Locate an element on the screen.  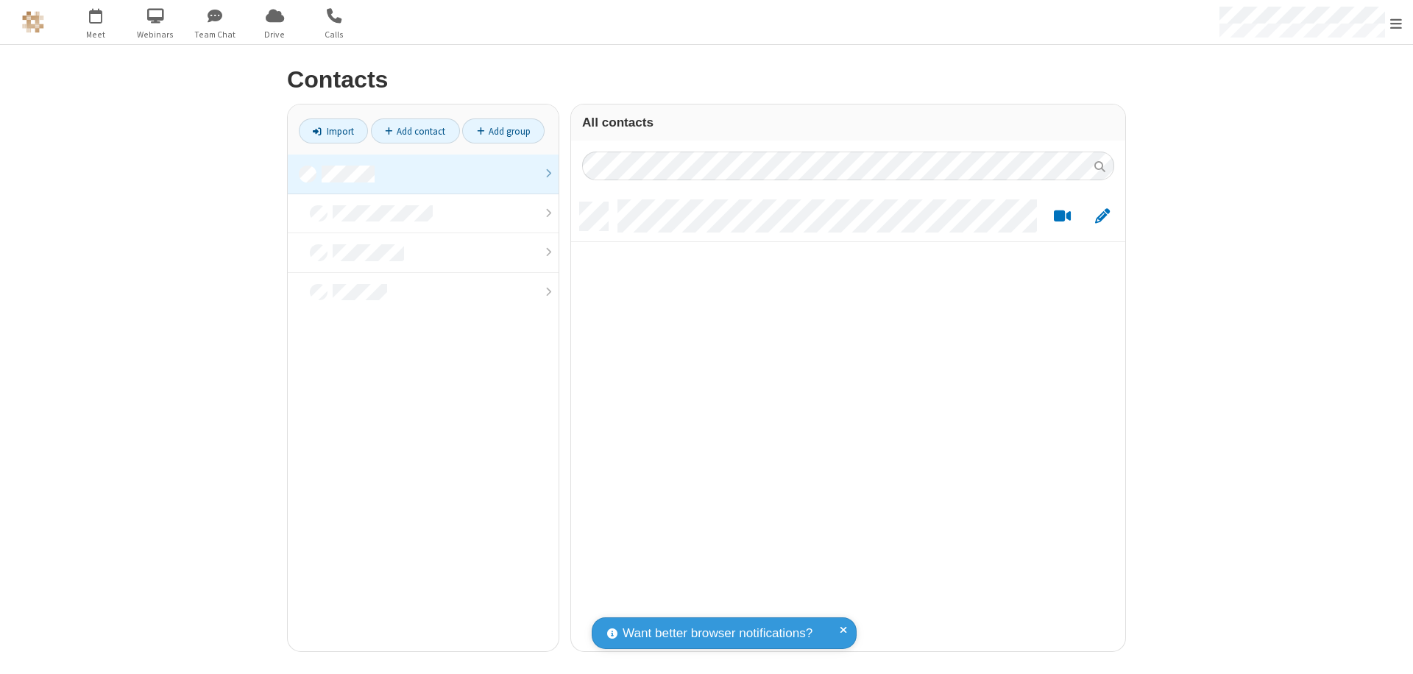
span: Drive is located at coordinates (274, 35).